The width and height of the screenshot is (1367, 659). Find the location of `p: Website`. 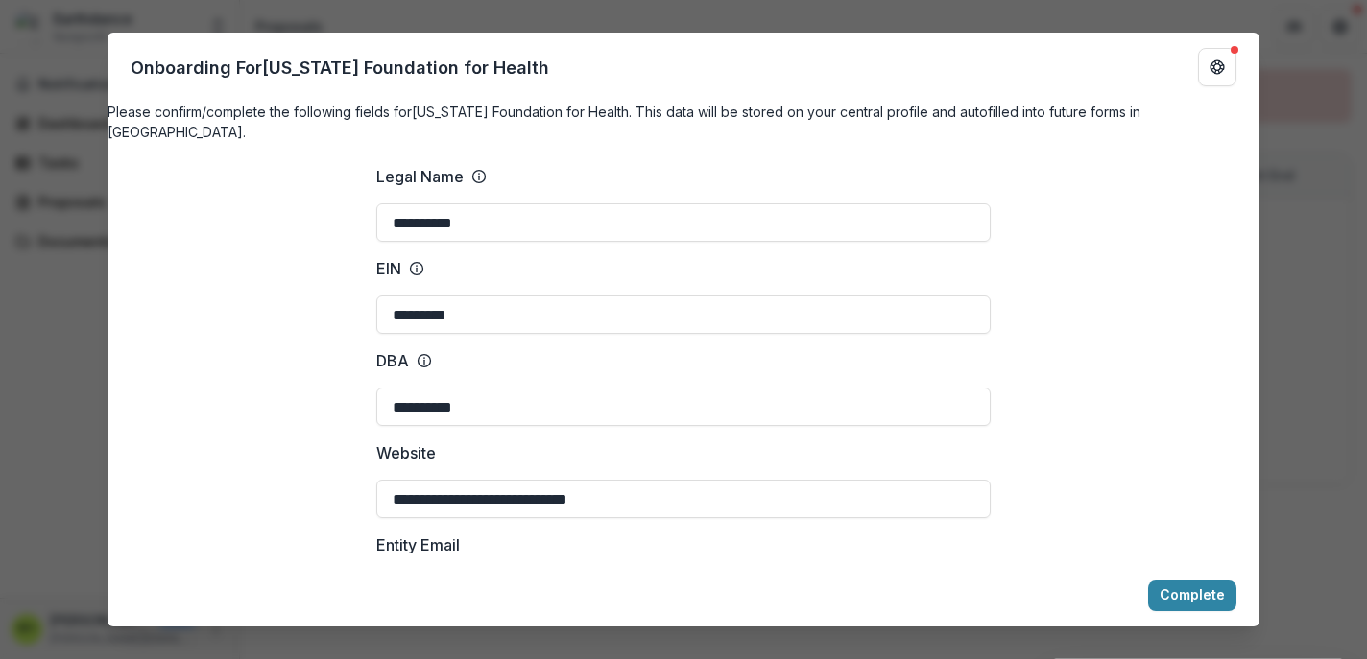

p: Website is located at coordinates (406, 453).